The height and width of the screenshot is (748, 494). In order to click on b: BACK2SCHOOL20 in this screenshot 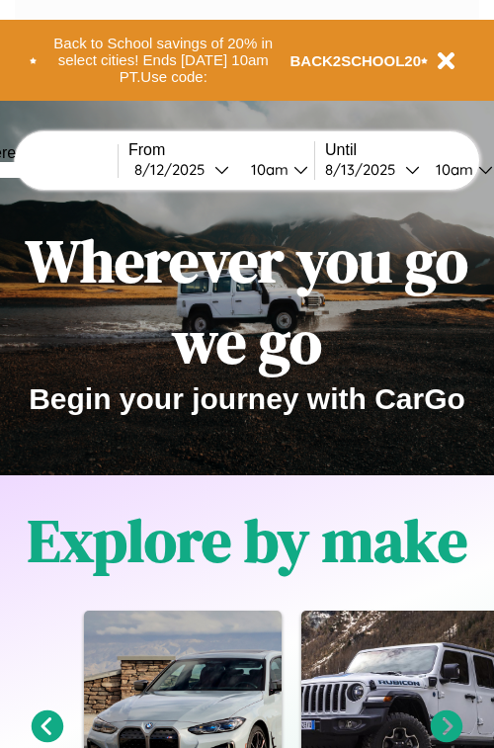, I will do `click(356, 60)`.